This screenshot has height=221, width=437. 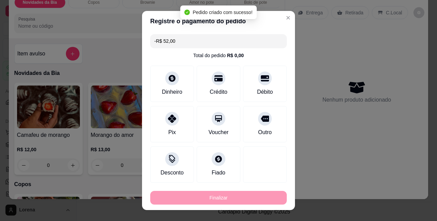 I want to click on span: Pedido criado com sucesso!, so click(x=222, y=12).